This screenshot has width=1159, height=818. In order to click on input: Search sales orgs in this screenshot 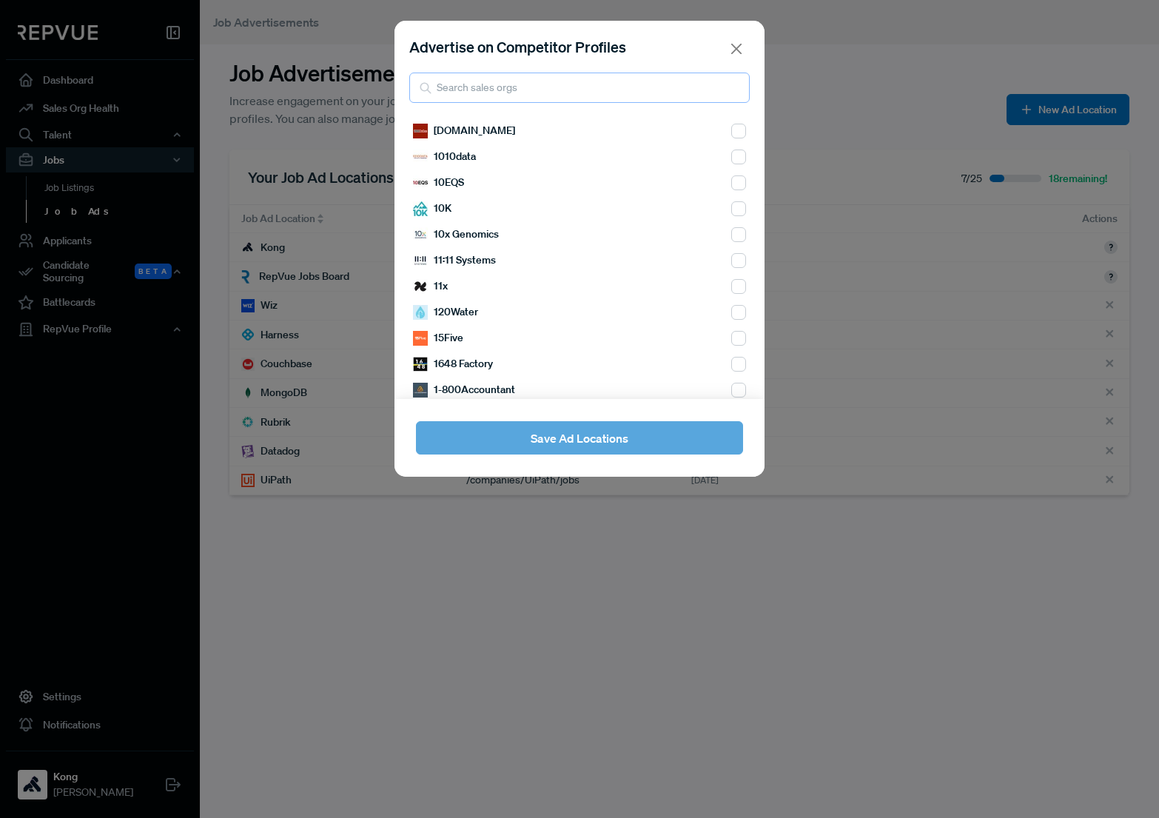, I will do `click(580, 87)`.